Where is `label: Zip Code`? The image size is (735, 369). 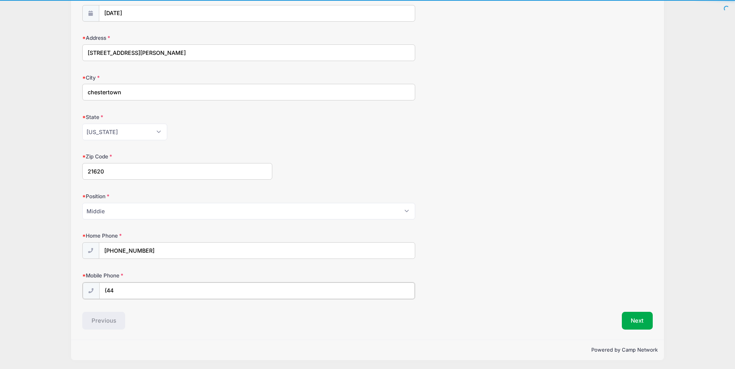 label: Zip Code is located at coordinates (177, 156).